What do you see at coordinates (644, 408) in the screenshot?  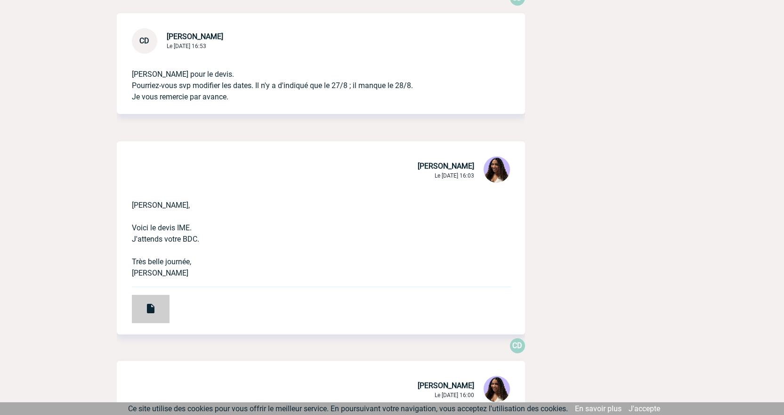 I see `a: J'accepte` at bounding box center [644, 408].